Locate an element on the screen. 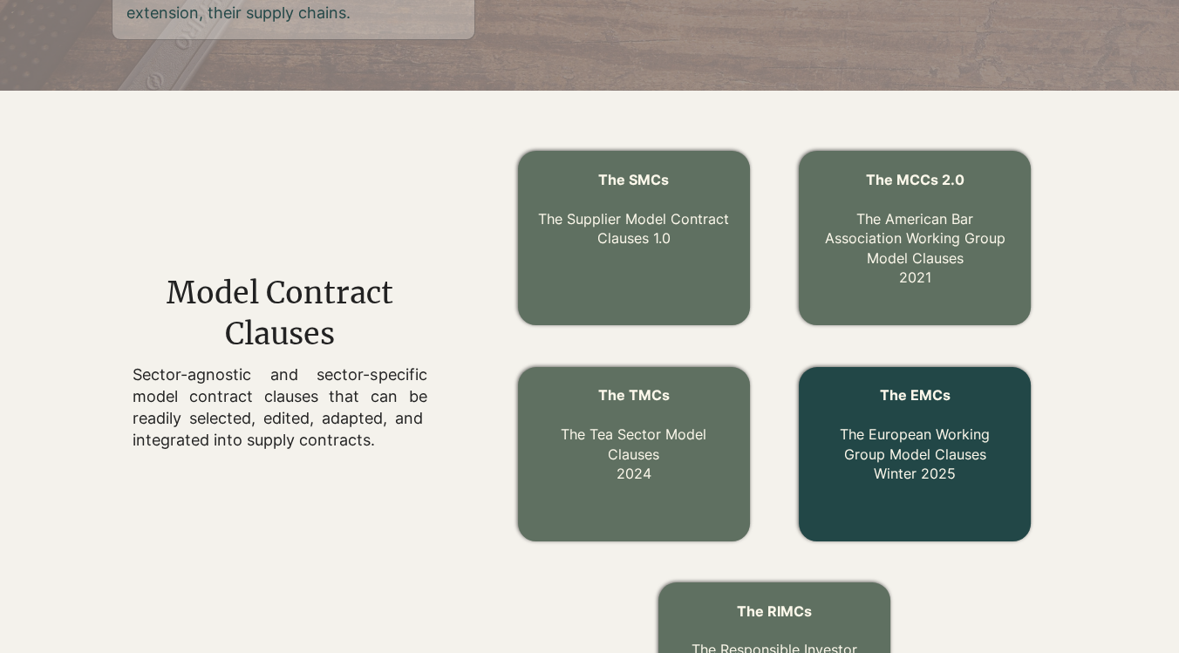  a: The MCCs 2.0 The American Bar Association Working Group Model Clauses2021 is located at coordinates (915, 229).